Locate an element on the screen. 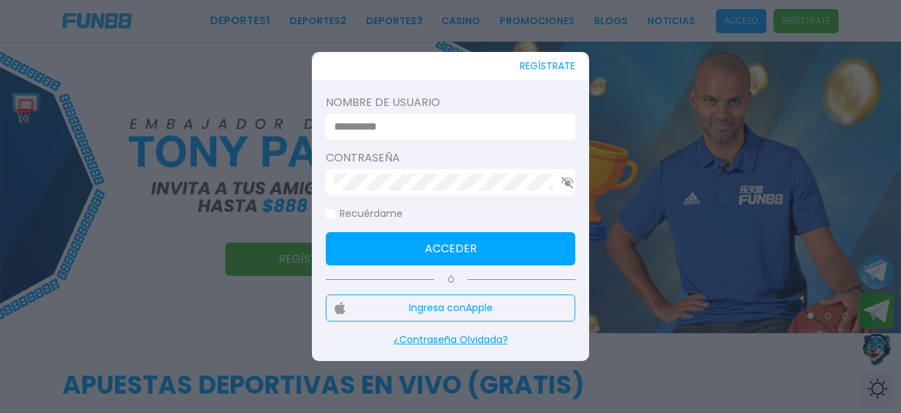  p: ¿Contraseña Olvidada? is located at coordinates (451, 340).